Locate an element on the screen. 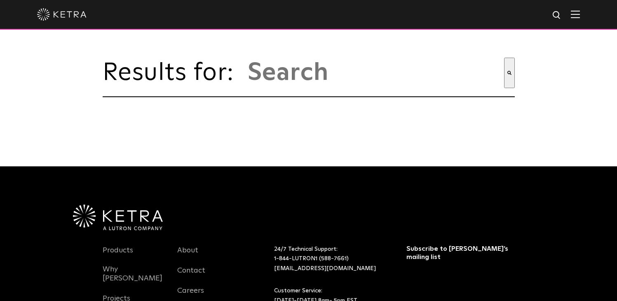 This screenshot has width=617, height=301. a: Products is located at coordinates (118, 256).